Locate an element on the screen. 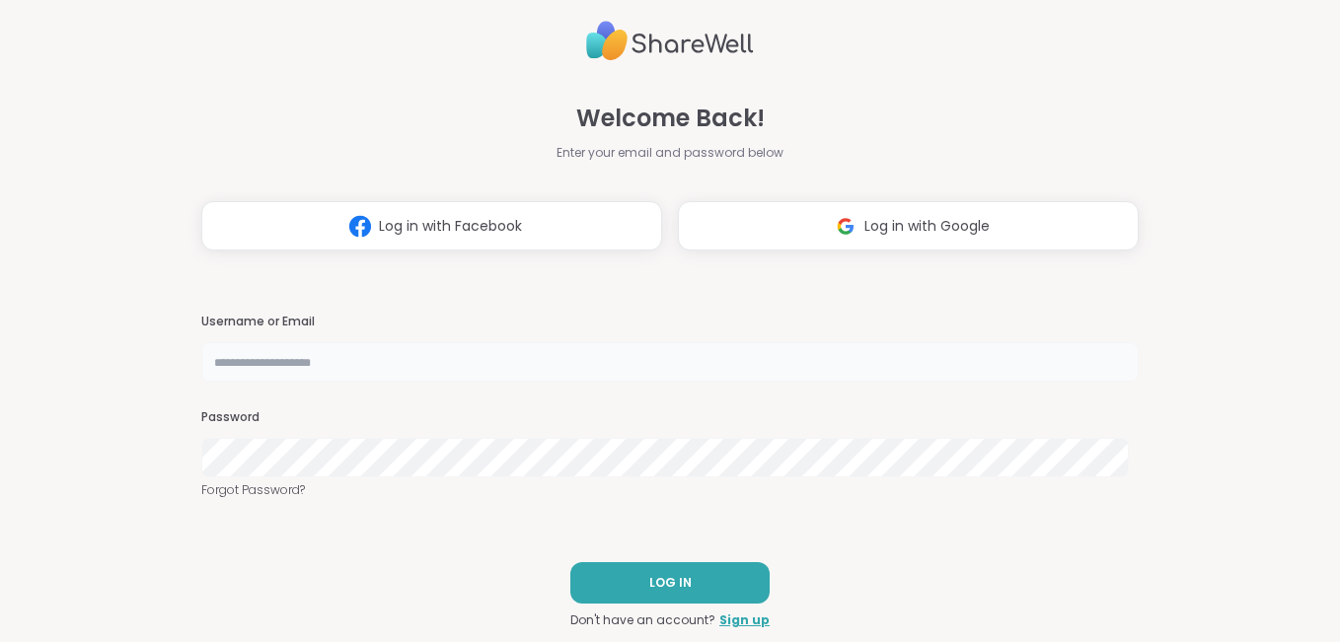  h3: Username or Email is located at coordinates (670, 322).